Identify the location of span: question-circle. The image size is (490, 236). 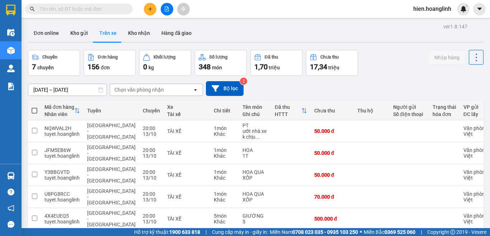
(11, 191).